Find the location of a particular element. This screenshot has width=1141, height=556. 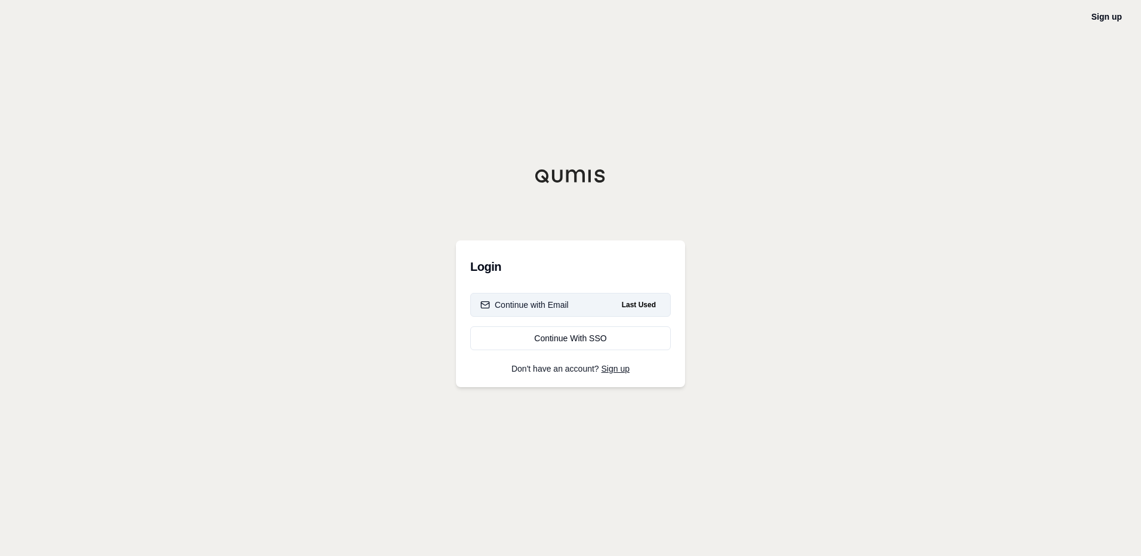

div: Continue With SSO is located at coordinates (570, 338).